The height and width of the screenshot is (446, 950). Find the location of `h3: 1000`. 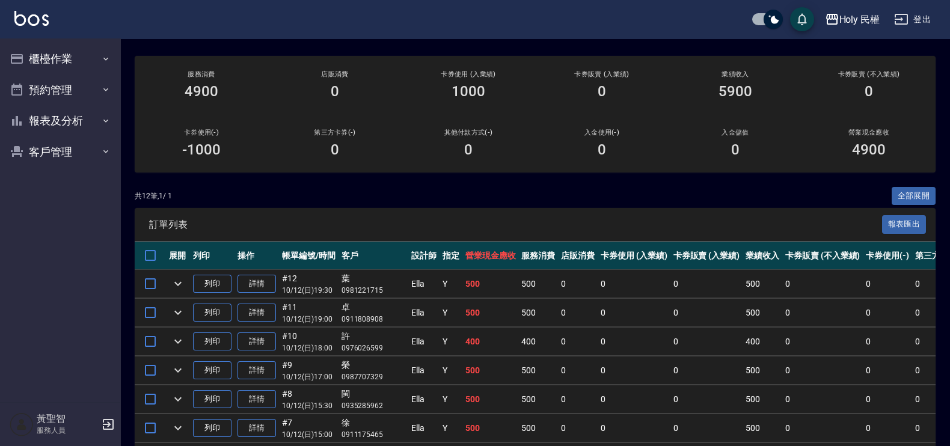

h3: 1000 is located at coordinates (468, 91).